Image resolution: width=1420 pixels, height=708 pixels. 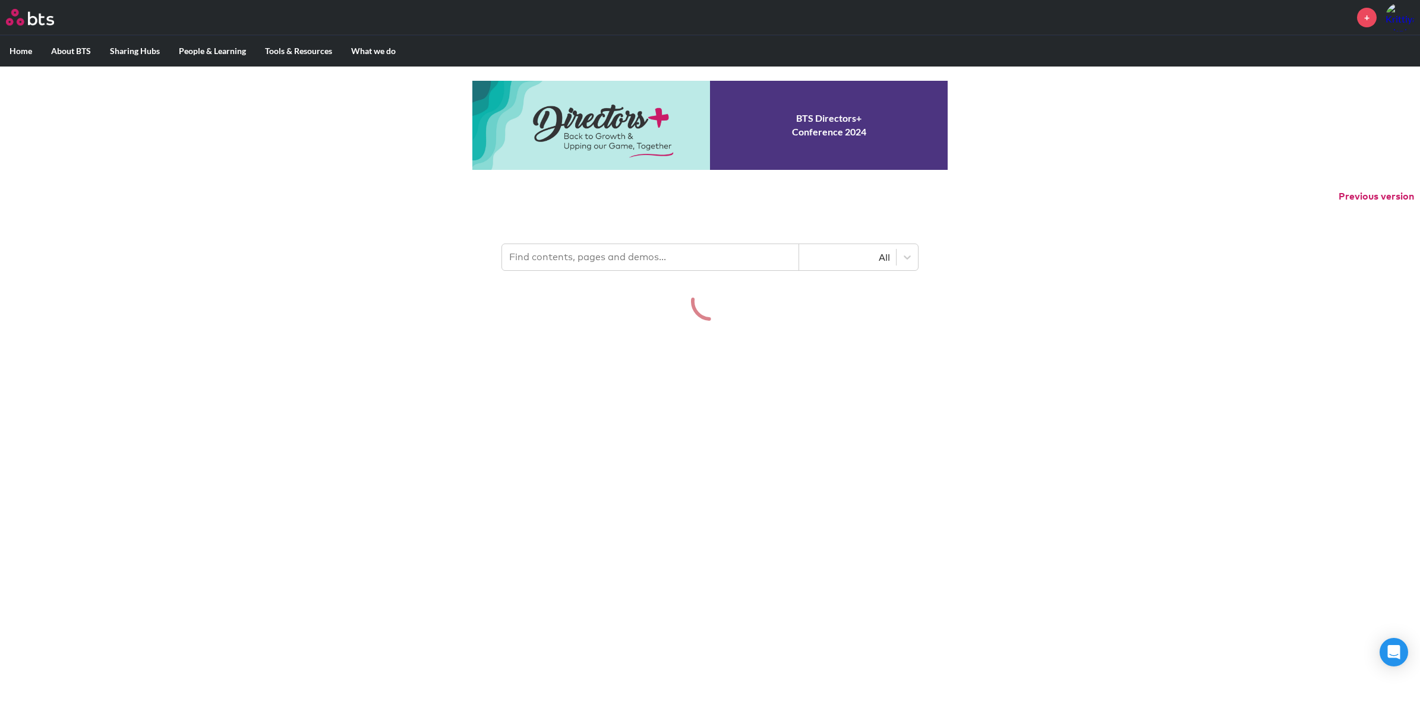 I want to click on input: Find contents, pages and demos..., so click(x=650, y=257).